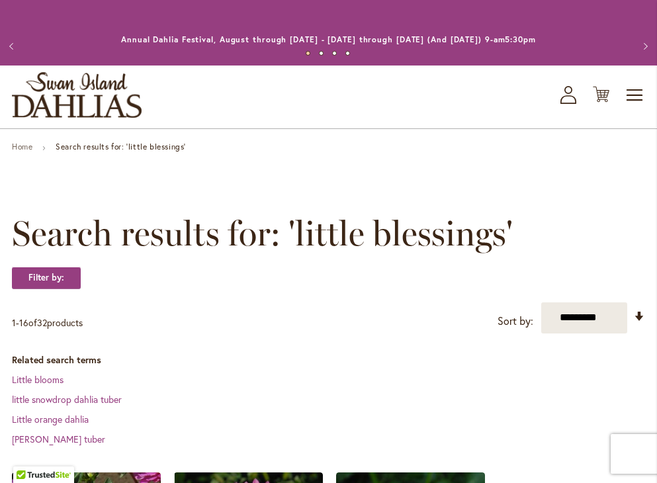 This screenshot has width=657, height=483. Describe the element at coordinates (67, 399) in the screenshot. I see `a: little snowdrop dahlia tuber` at that location.